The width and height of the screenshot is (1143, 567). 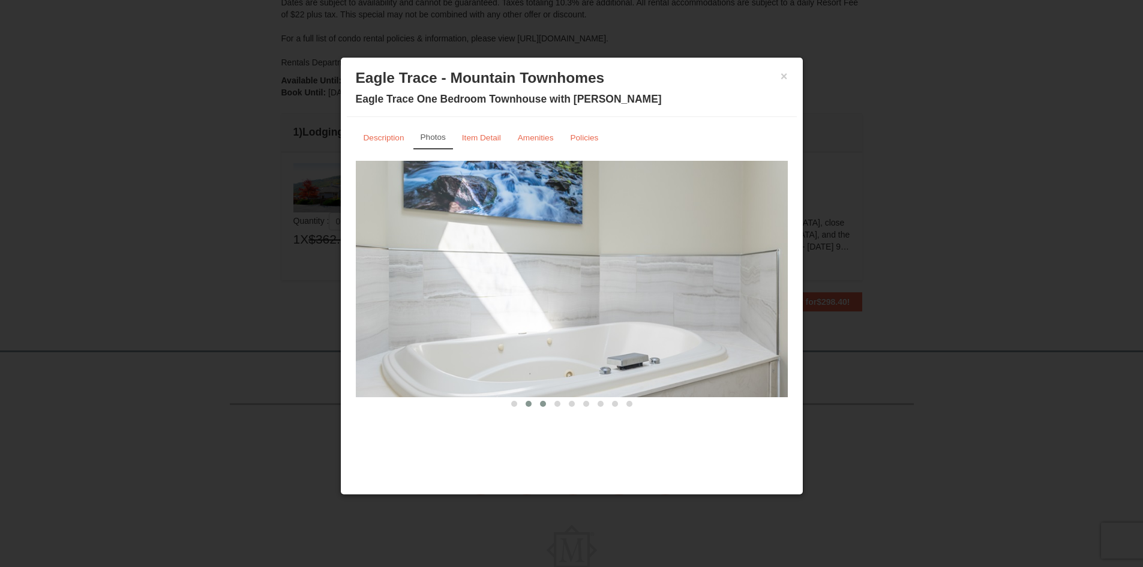 What do you see at coordinates (584, 137) in the screenshot?
I see `small: Policies` at bounding box center [584, 137].